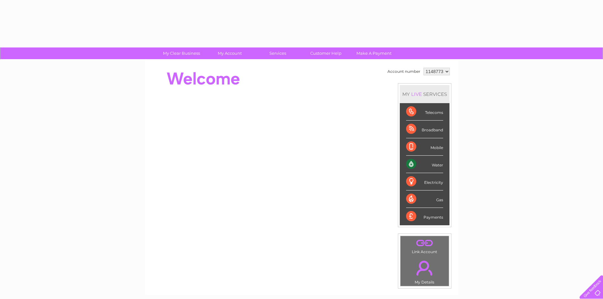 The height and width of the screenshot is (299, 603). Describe the element at coordinates (229, 53) in the screenshot. I see `a: My Account` at that location.